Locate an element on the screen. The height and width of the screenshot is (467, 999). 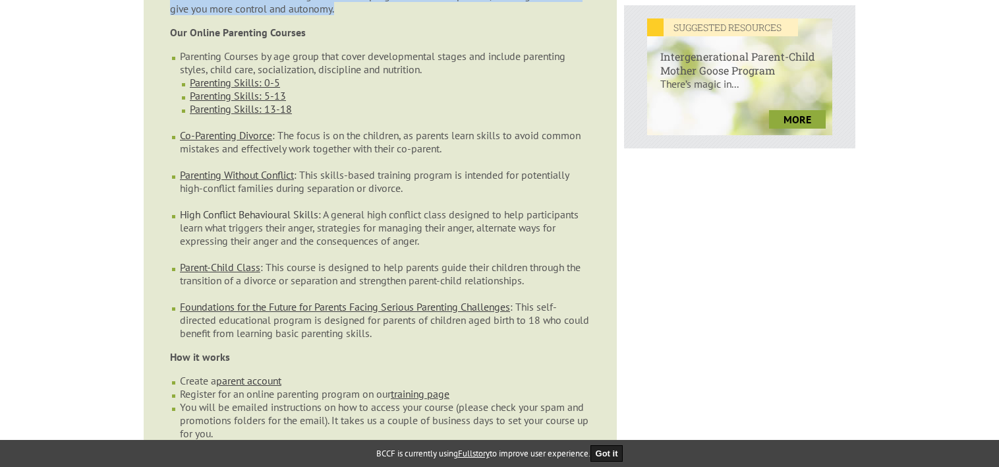
li: : This self-directed educational program is designed for parents of children aged birth to 18 who... is located at coordinates (385, 320).